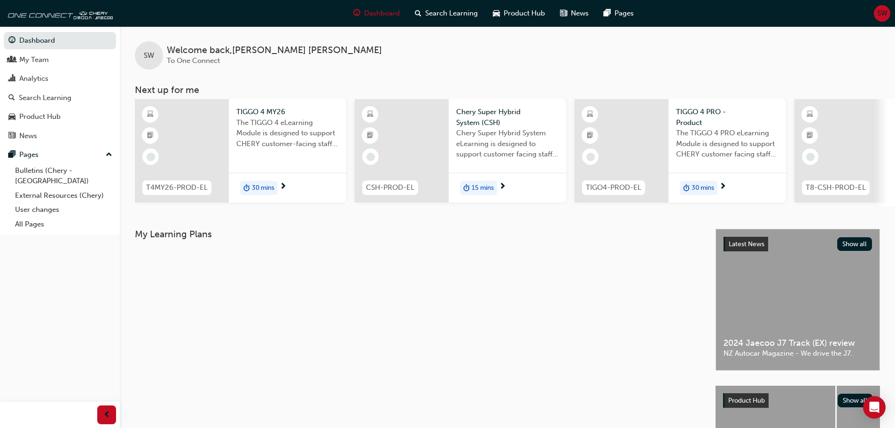 The image size is (895, 428). Describe the element at coordinates (28, 136) in the screenshot. I see `div: News` at that location.